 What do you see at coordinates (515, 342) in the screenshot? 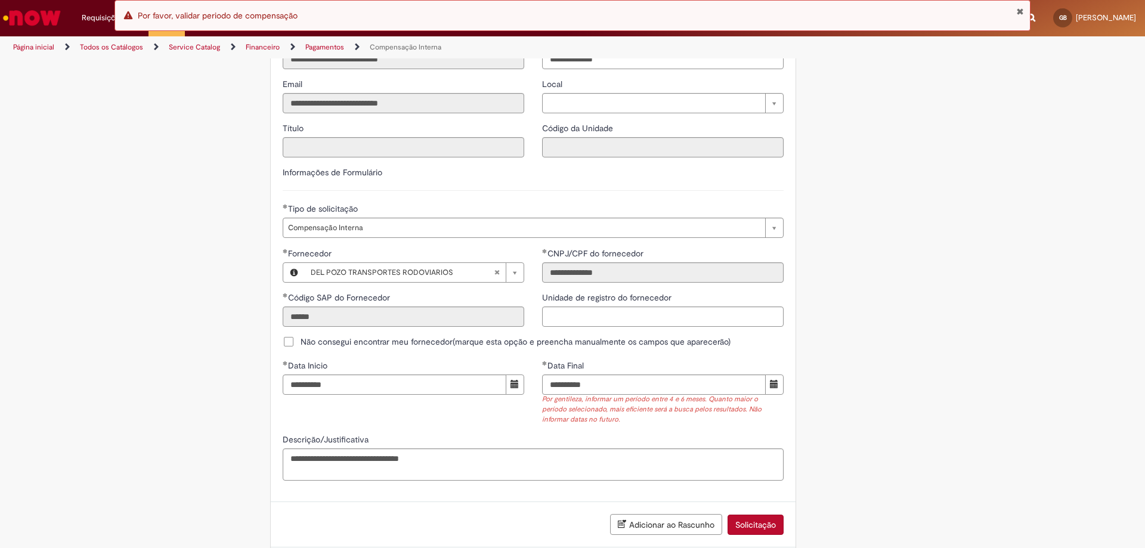
I see `span: Não consegui encontrar meu fornecedor(marque esta opção e preencha manualmente os campos que apar...` at bounding box center [515, 342].